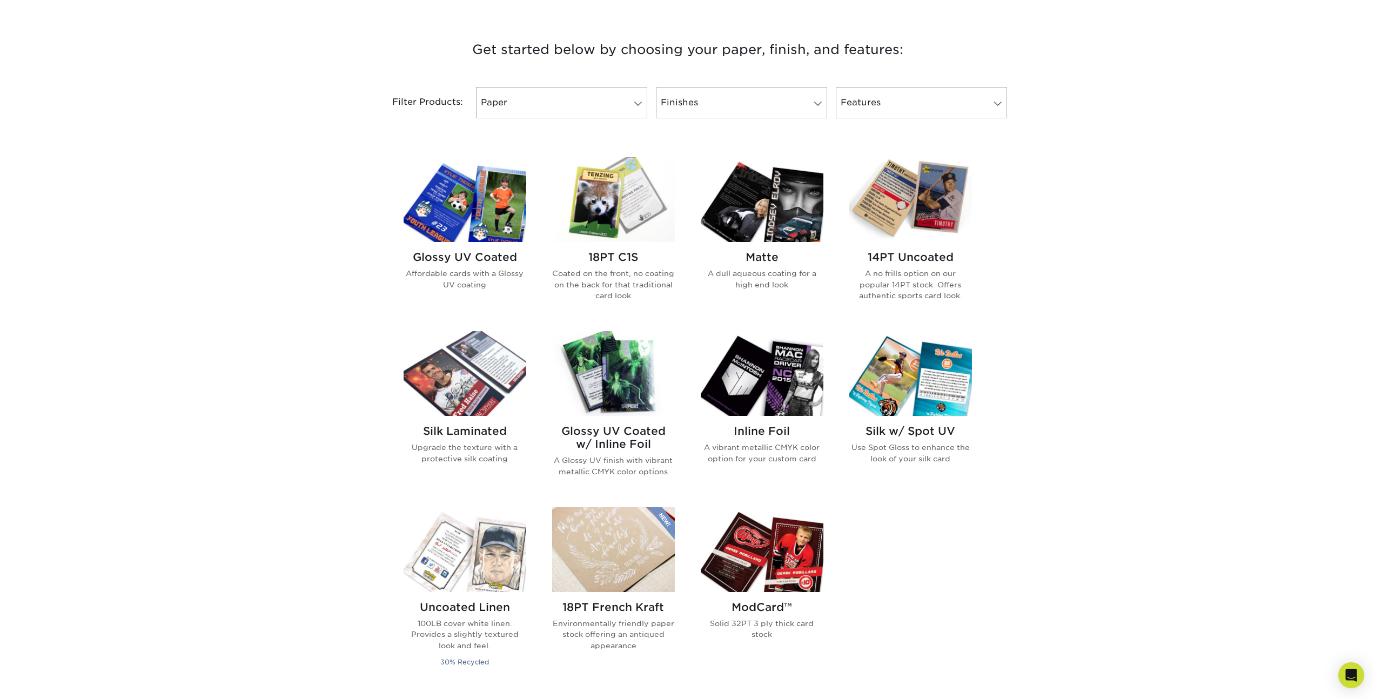 The image size is (1375, 699). What do you see at coordinates (911, 238) in the screenshot?
I see `a: 14PT Uncoated Trading Cards 14PT Uncoated A no frills option on our popular 14PT stock. Offers au...` at bounding box center [911, 238].